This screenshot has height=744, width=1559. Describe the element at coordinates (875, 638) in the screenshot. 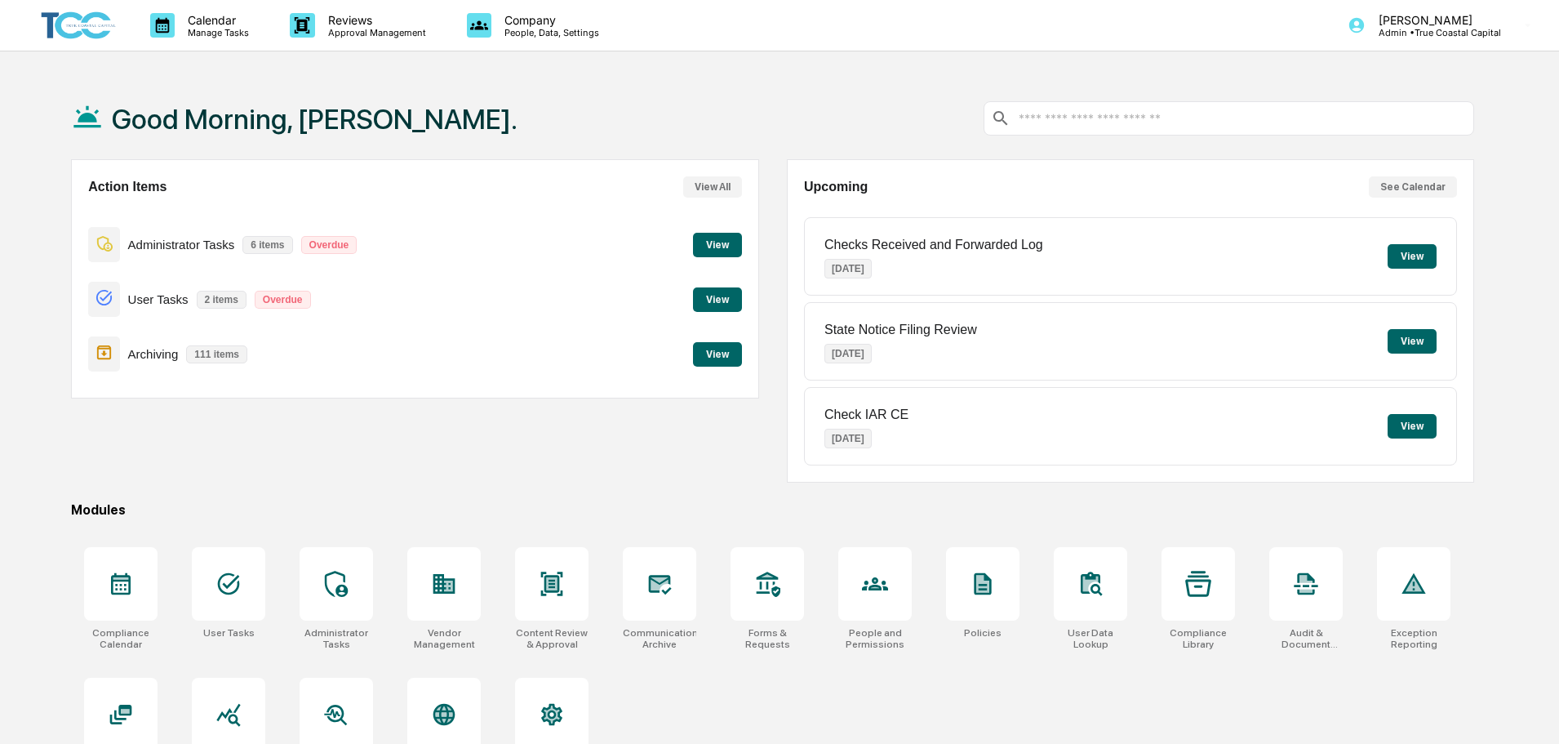

I see `div: People and Permissions` at that location.